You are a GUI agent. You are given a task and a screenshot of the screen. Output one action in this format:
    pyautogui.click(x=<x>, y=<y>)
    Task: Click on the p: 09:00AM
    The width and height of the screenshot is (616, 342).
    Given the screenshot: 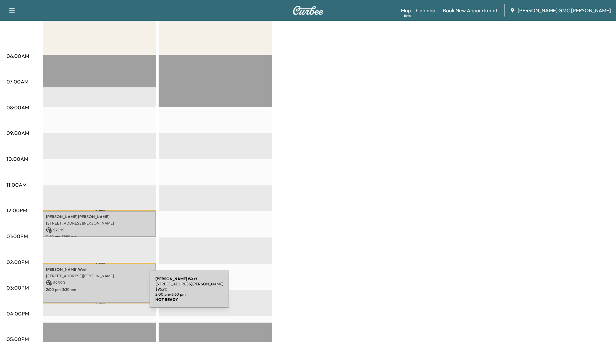 What is the action you would take?
    pyautogui.click(x=18, y=133)
    